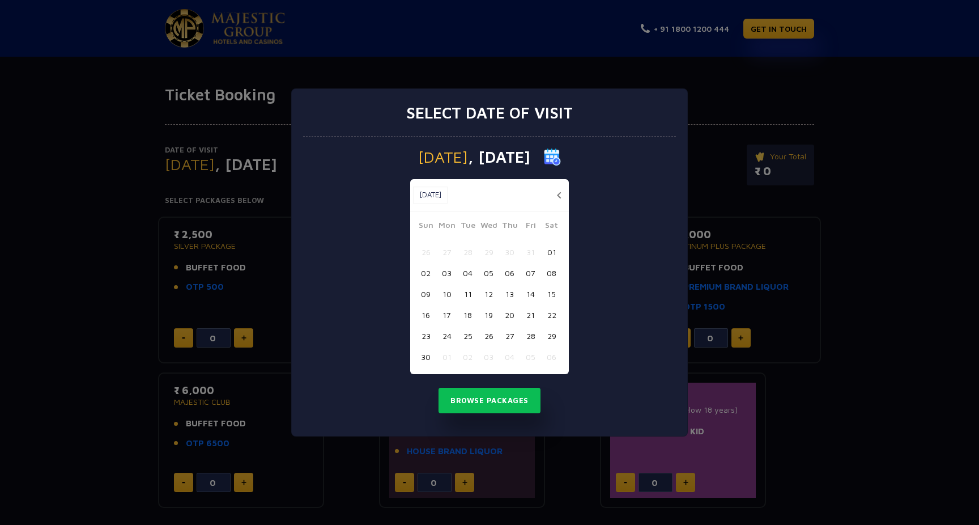 This screenshot has height=525, width=979. What do you see at coordinates (551, 314) in the screenshot?
I see `button: 22` at bounding box center [551, 314].